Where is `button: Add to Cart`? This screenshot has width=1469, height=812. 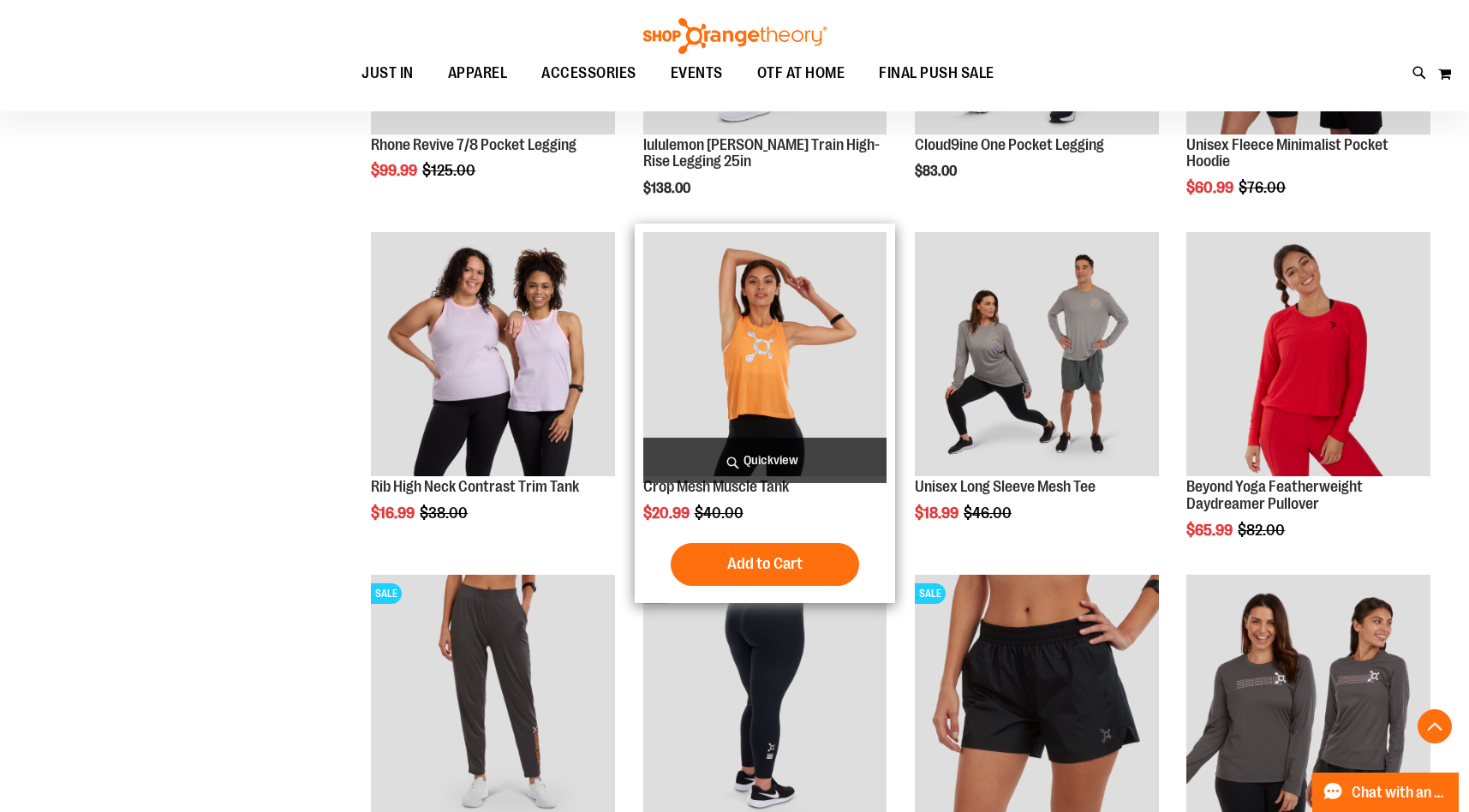
button: Add to Cart is located at coordinates (765, 564).